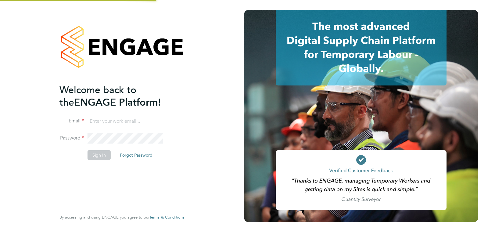 The width and height of the screenshot is (488, 232). What do you see at coordinates (99, 155) in the screenshot?
I see `button: Sign In` at bounding box center [99, 155].